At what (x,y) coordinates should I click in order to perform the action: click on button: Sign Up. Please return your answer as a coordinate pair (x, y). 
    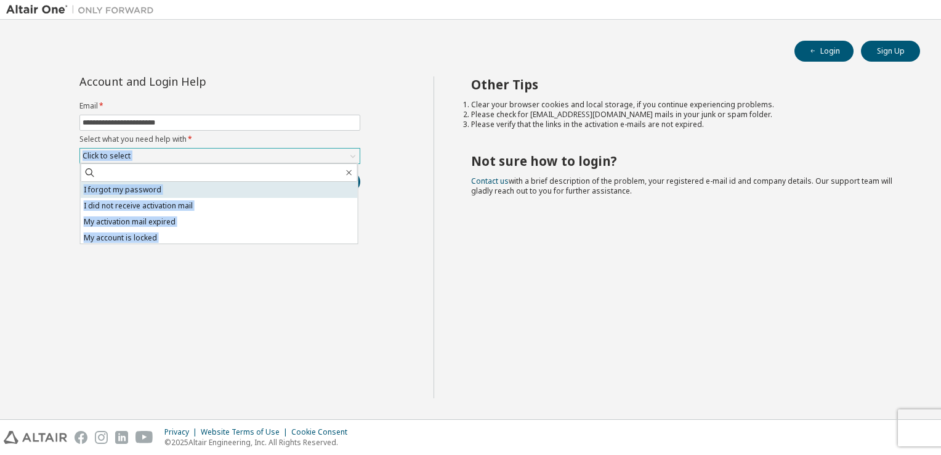
    Looking at the image, I should click on (891, 51).